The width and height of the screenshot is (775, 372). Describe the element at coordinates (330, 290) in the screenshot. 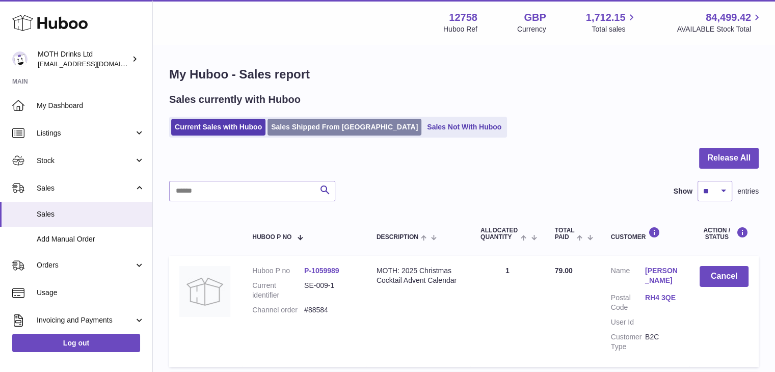

I see `dd: SE-009-1` at that location.